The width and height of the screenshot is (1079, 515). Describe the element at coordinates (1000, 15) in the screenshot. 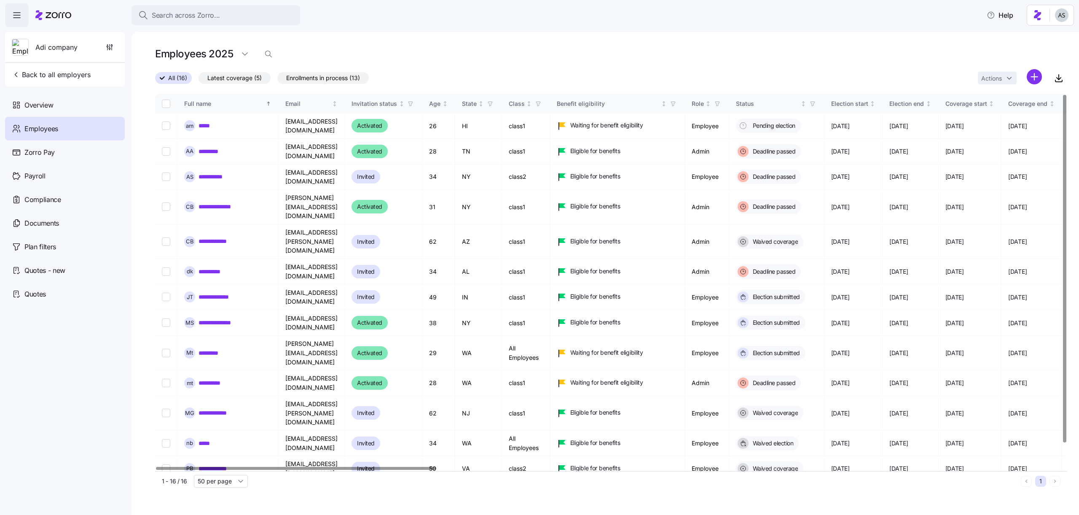

I see `button: Help` at that location.